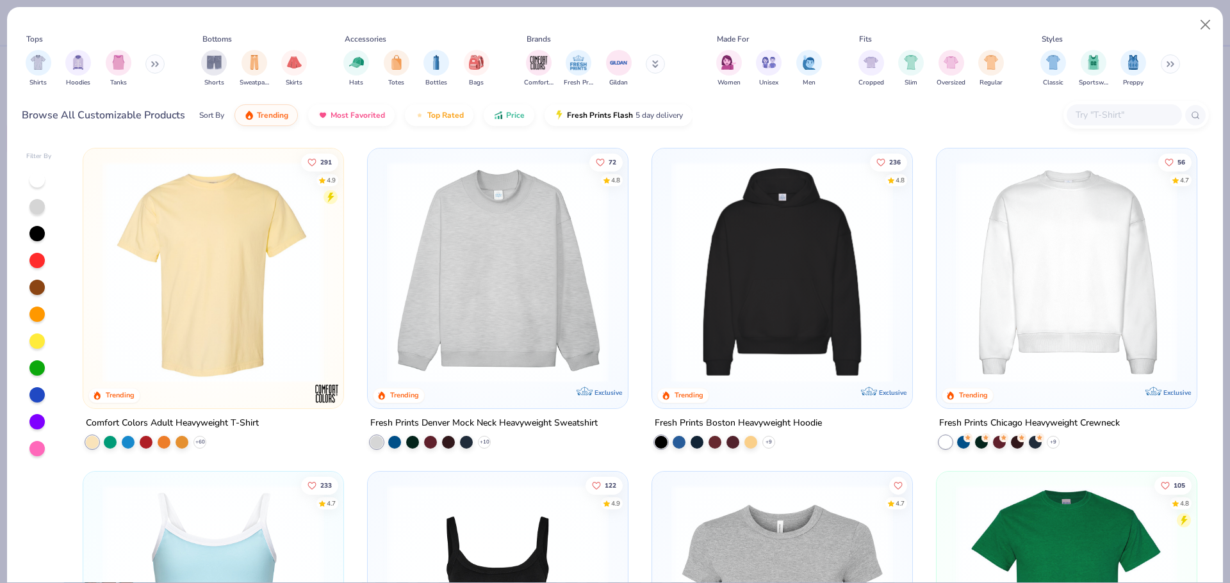  I want to click on div: filter for Bottles, so click(436, 69).